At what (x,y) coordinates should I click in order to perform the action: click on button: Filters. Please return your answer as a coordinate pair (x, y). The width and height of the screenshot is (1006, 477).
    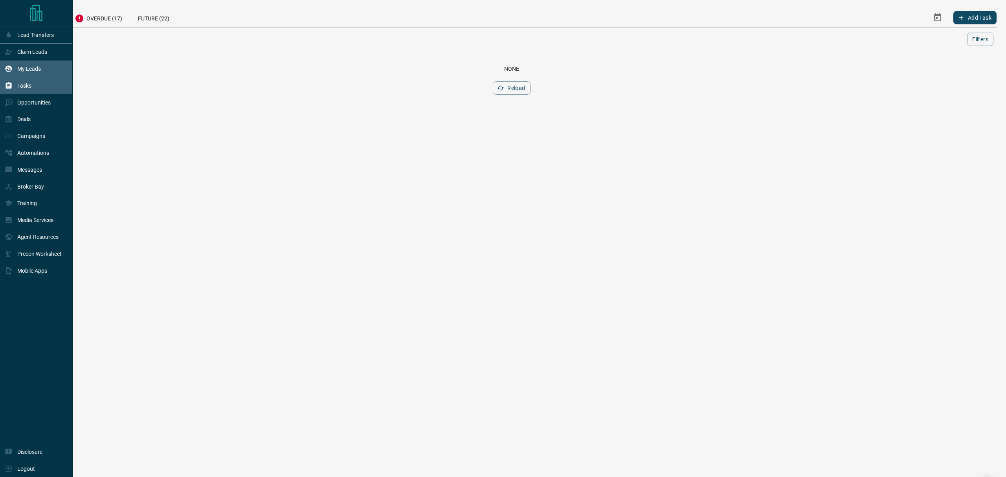
    Looking at the image, I should click on (980, 39).